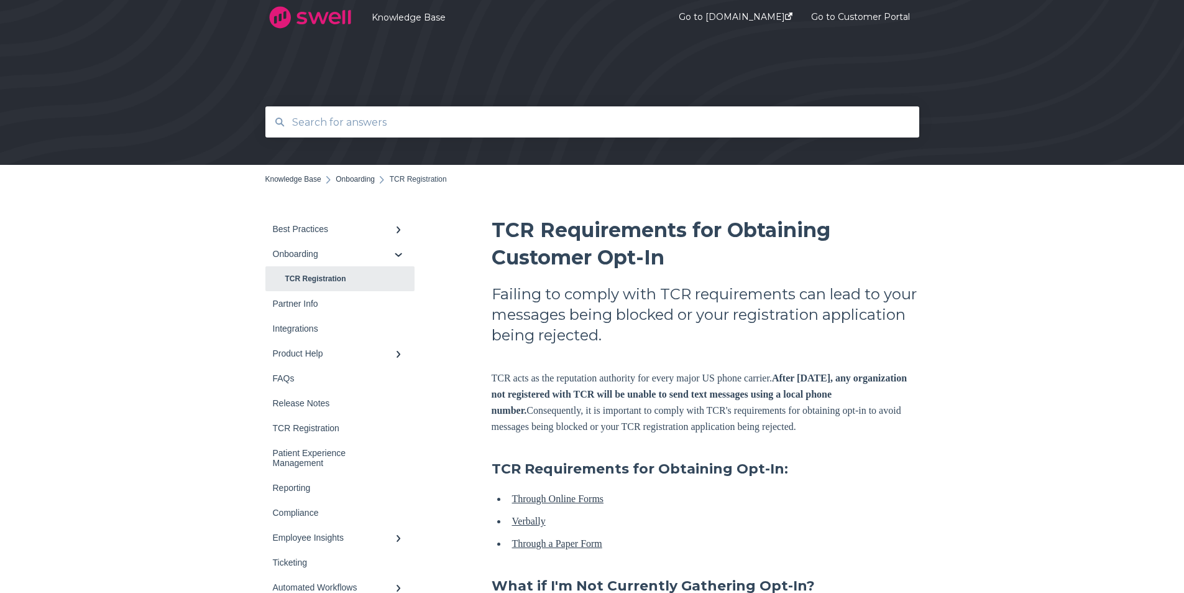 The width and height of the screenshot is (1184, 593). I want to click on div: FAQs, so click(334, 378).